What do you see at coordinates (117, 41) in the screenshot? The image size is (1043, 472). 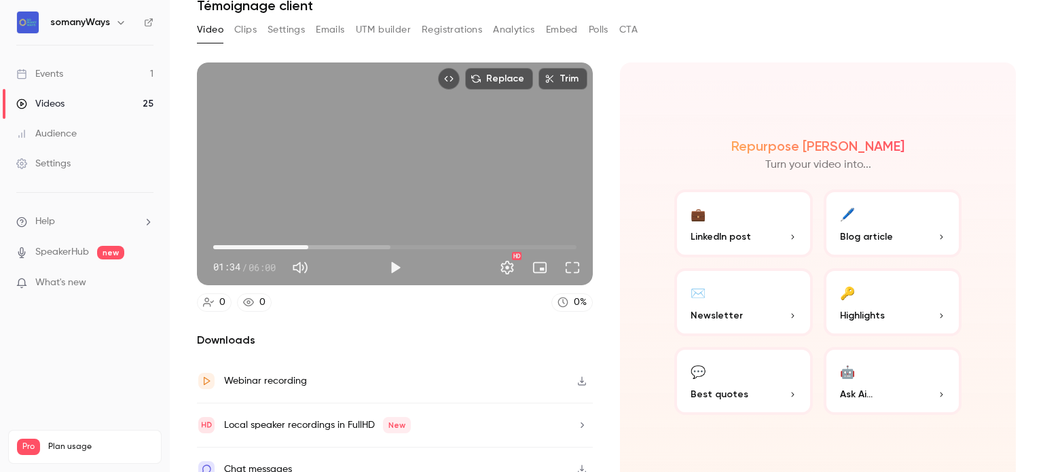 I see `div: Vous recevrez une notification ici et par e-mail ( )` at bounding box center [117, 41].